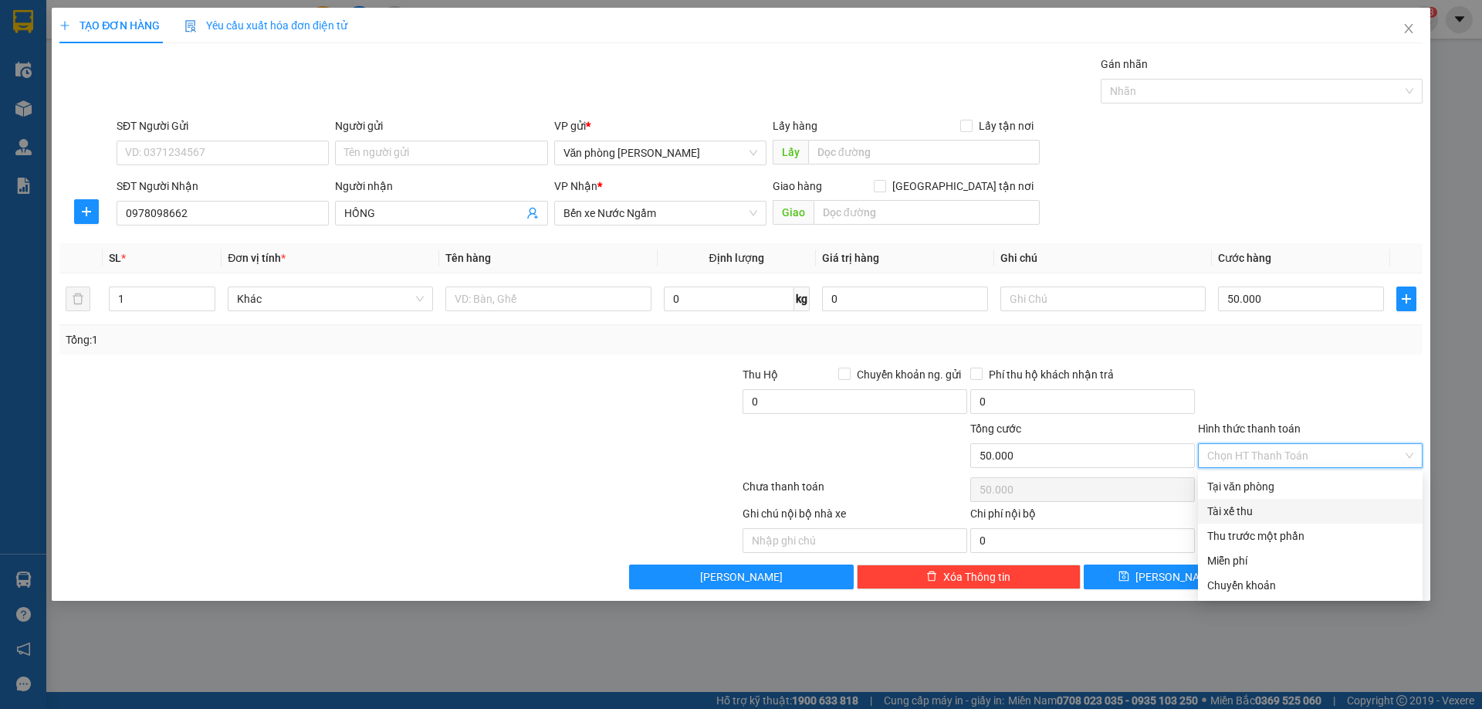 The height and width of the screenshot is (709, 1482). Describe the element at coordinates (795, 126) in the screenshot. I see `span: Lấy hàng` at that location.